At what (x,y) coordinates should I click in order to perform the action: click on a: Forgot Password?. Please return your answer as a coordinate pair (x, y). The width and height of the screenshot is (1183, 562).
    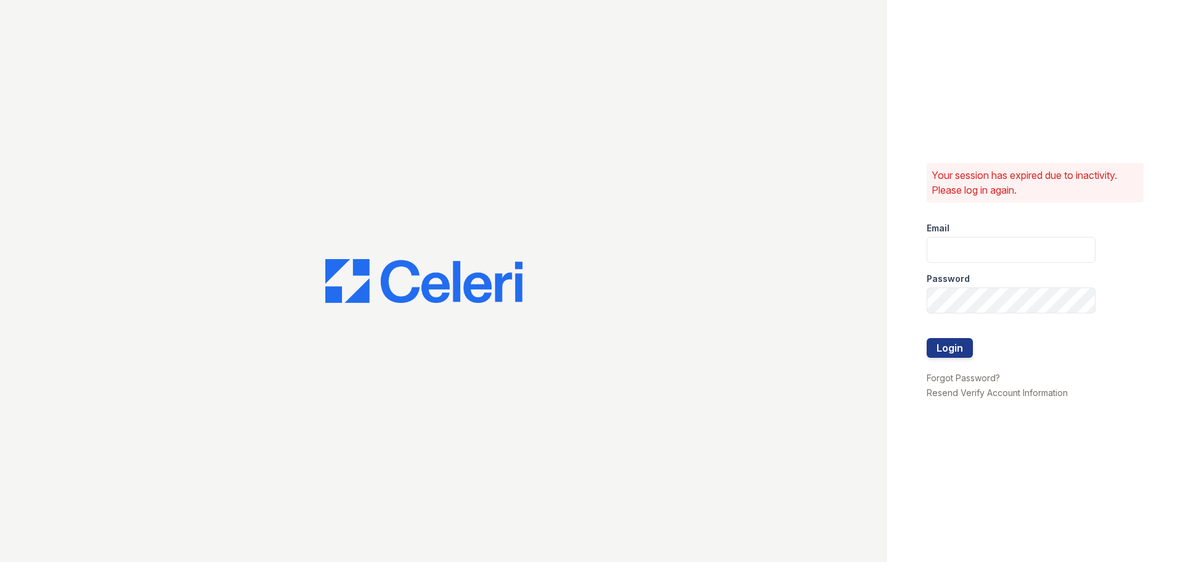
    Looking at the image, I should click on (963, 377).